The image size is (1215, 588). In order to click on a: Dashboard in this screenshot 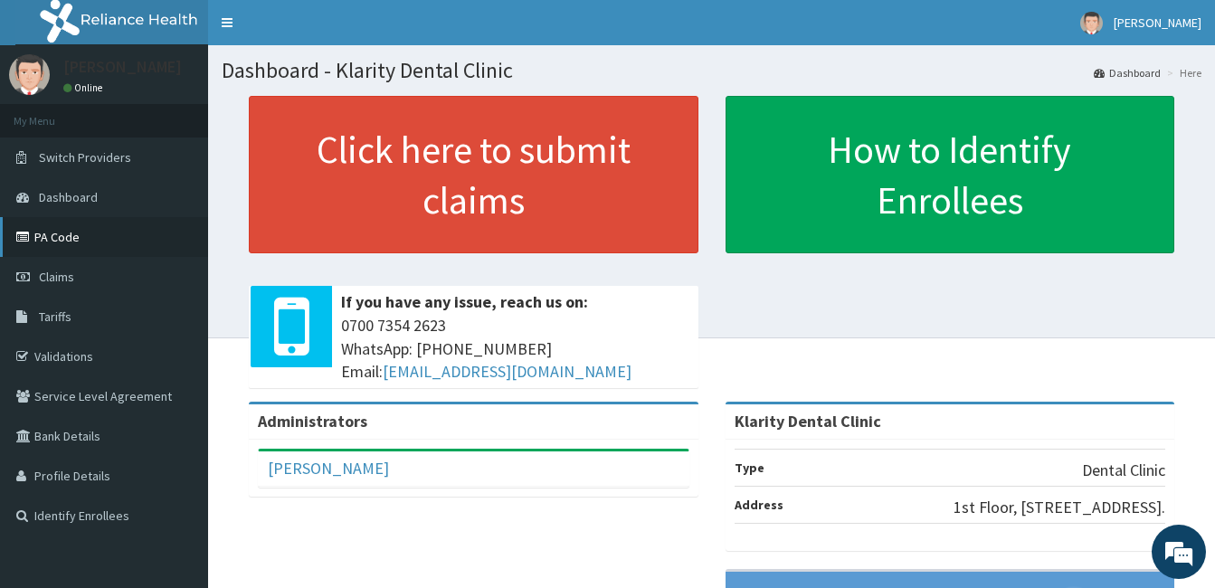, I will do `click(1127, 72)`.